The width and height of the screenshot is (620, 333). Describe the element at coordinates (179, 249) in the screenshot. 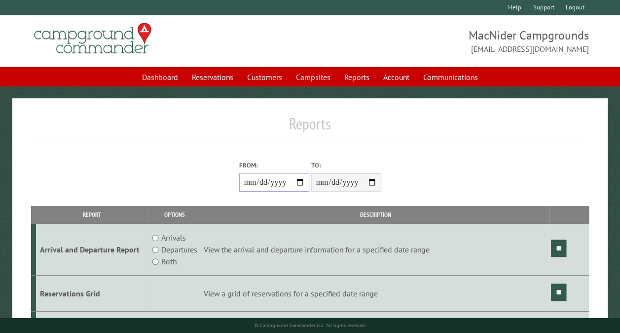

I see `label: Departures` at that location.